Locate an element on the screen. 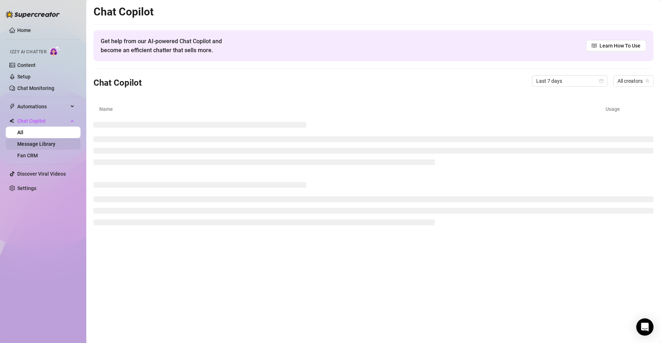 The height and width of the screenshot is (343, 661). span: Automations is located at coordinates (43, 106).